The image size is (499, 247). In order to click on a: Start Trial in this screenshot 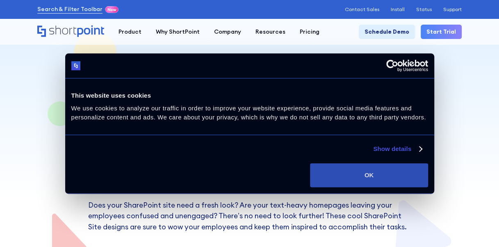, I will do `click(441, 32)`.